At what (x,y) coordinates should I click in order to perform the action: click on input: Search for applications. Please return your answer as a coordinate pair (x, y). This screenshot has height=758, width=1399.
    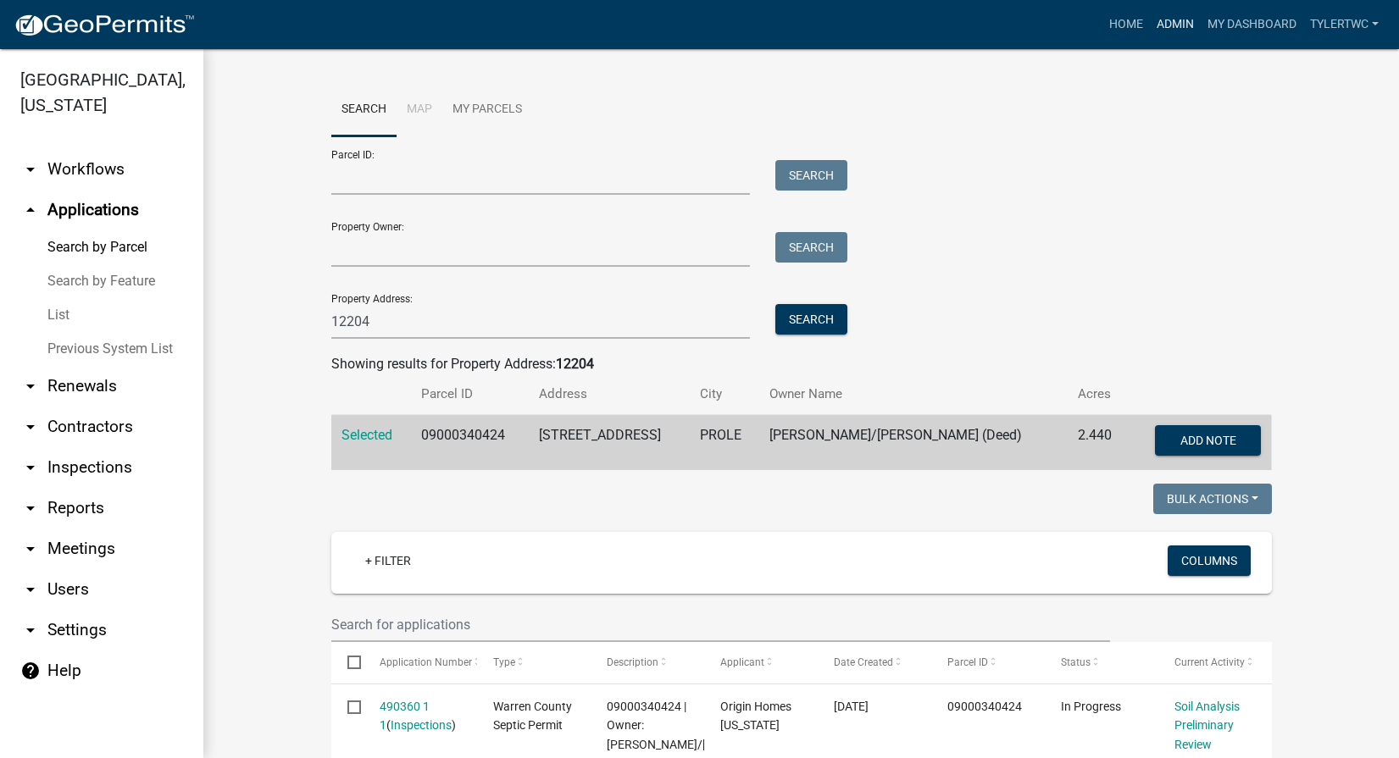
    Looking at the image, I should click on (721, 624).